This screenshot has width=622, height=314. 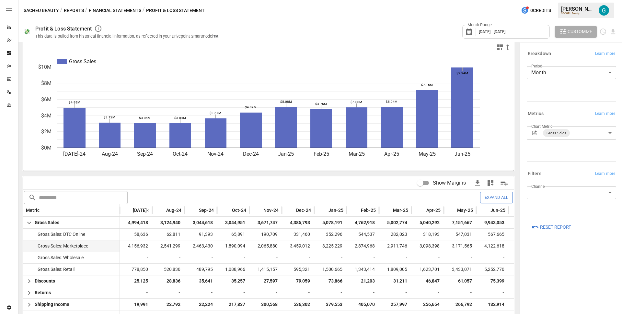 I want to click on span: 1,809,005, so click(x=396, y=269).